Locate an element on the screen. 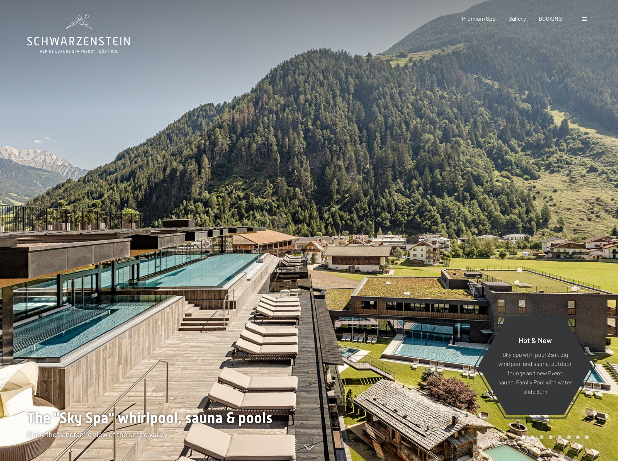  span: Hot & New is located at coordinates (536, 340).